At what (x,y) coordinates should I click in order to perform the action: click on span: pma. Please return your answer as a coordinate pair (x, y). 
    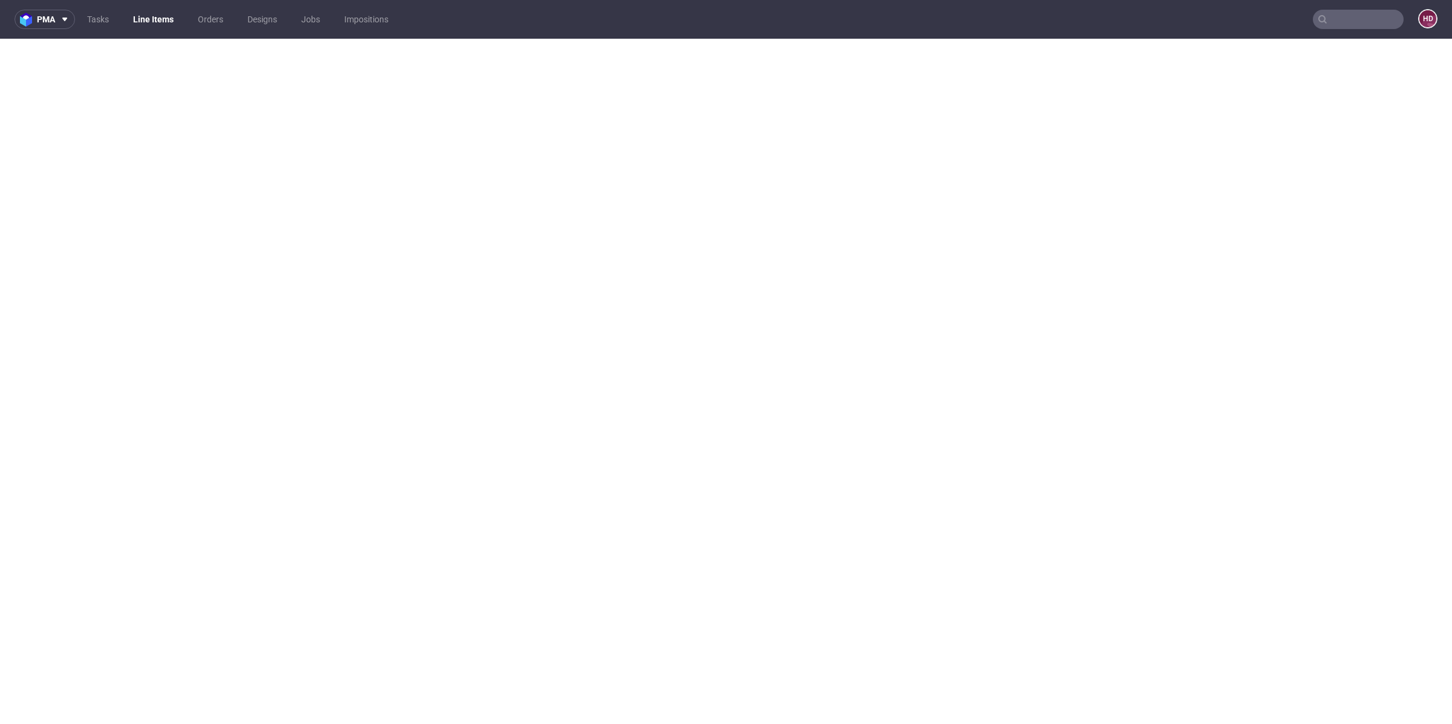
    Looking at the image, I should click on (46, 19).